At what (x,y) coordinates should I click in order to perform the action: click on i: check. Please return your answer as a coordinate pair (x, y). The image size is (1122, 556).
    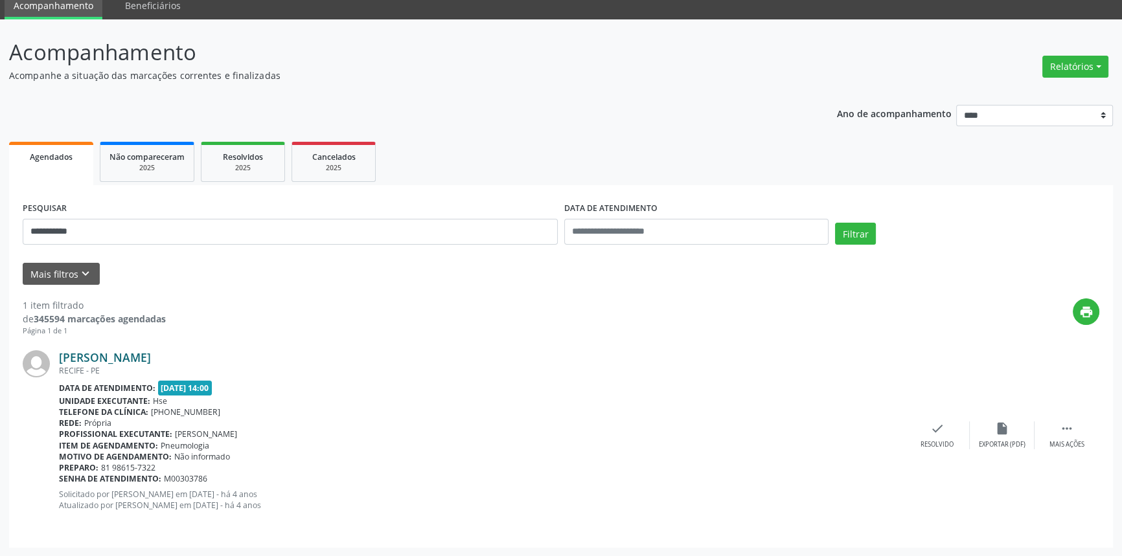
    Looking at the image, I should click on (937, 429).